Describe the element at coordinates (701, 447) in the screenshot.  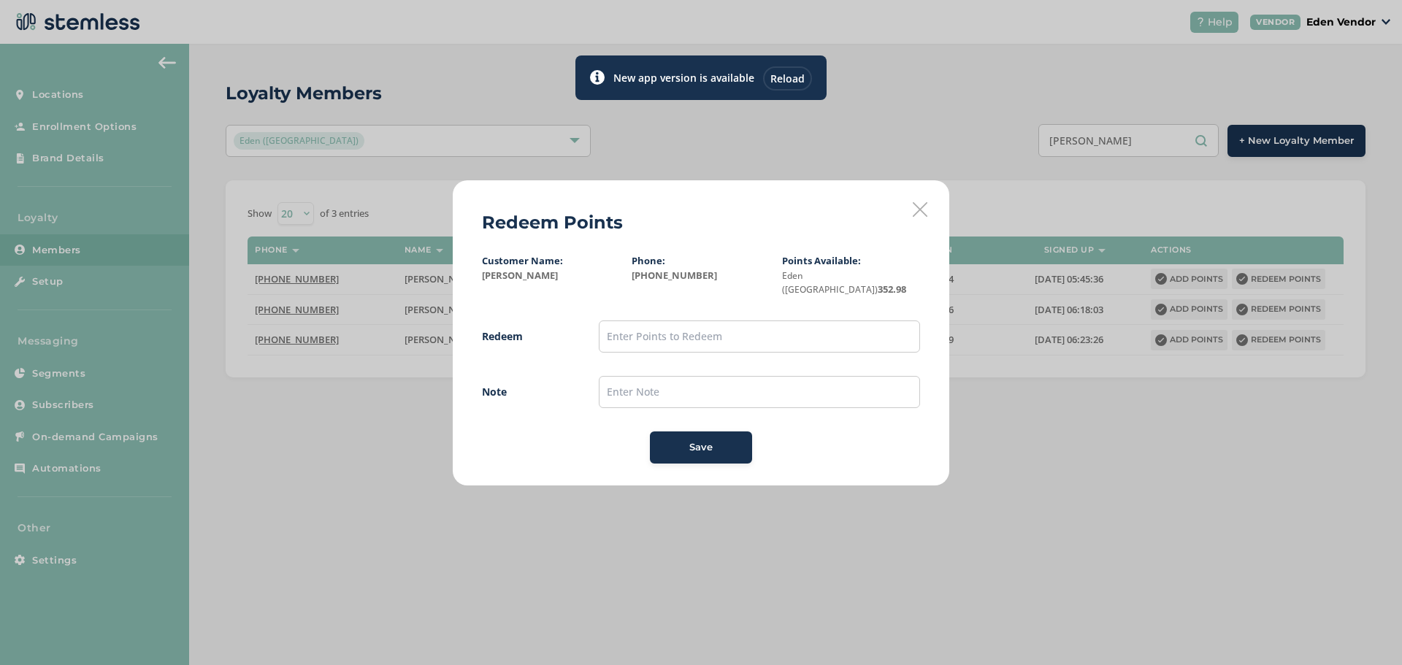
I see `button: Save` at that location.